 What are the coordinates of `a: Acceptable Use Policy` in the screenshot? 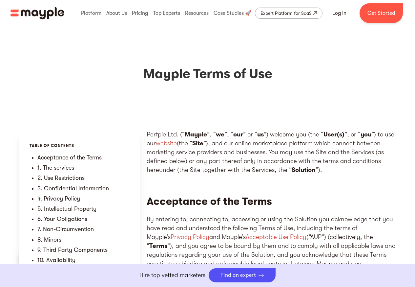 It's located at (276, 237).